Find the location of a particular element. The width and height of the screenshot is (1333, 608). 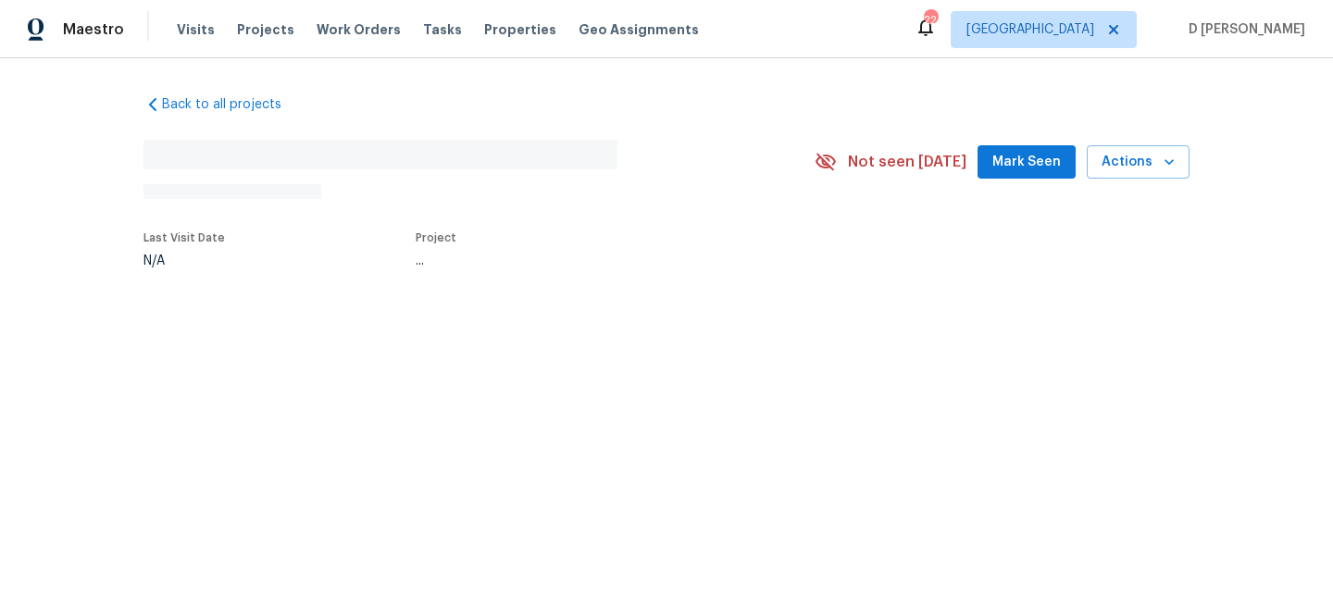

span: Last Visit Date is located at coordinates (184, 238).